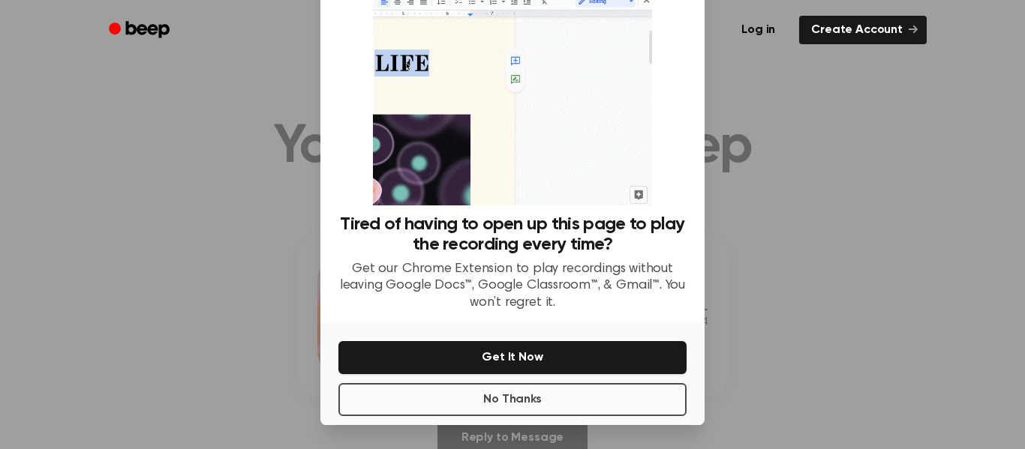 This screenshot has height=449, width=1025. What do you see at coordinates (512, 358) in the screenshot?
I see `button: Get It Now` at bounding box center [512, 358].